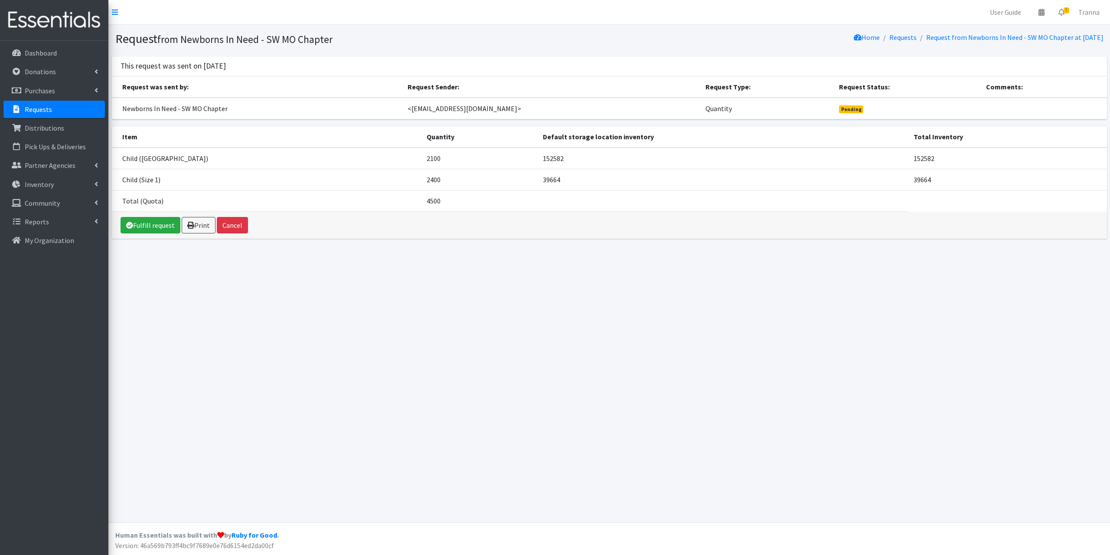  What do you see at coordinates (867, 37) in the screenshot?
I see `a: Home` at bounding box center [867, 37].